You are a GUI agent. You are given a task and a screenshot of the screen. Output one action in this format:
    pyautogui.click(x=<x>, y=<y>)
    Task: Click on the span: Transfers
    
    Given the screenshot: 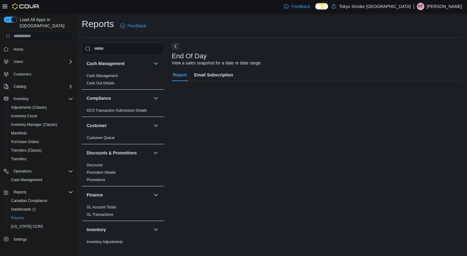 What is the action you would take?
    pyautogui.click(x=19, y=159)
    